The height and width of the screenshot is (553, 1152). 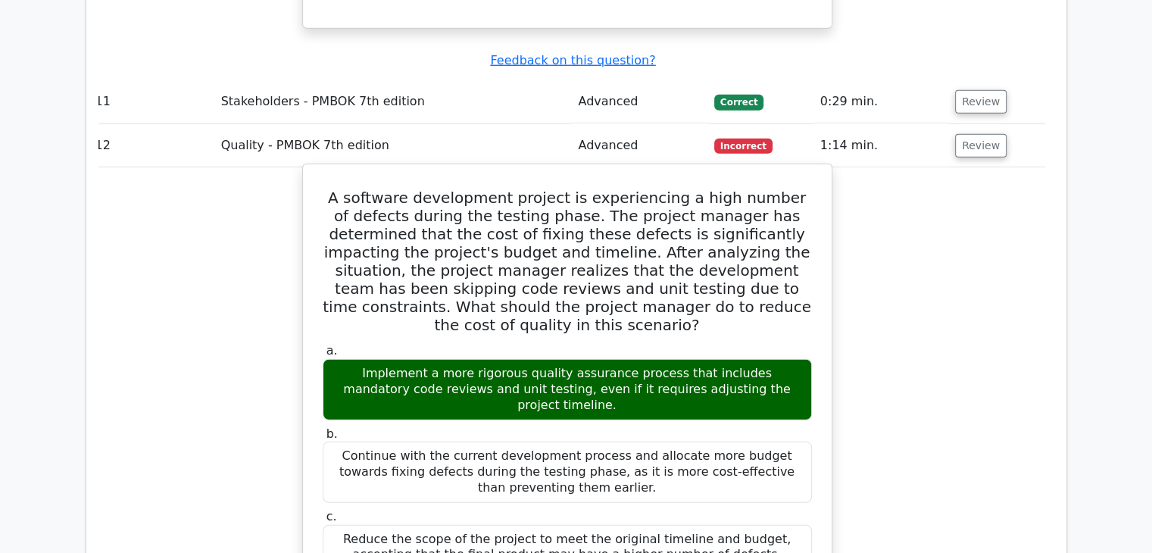 What do you see at coordinates (882, 101) in the screenshot?
I see `td: 0:29 min.` at bounding box center [882, 101].